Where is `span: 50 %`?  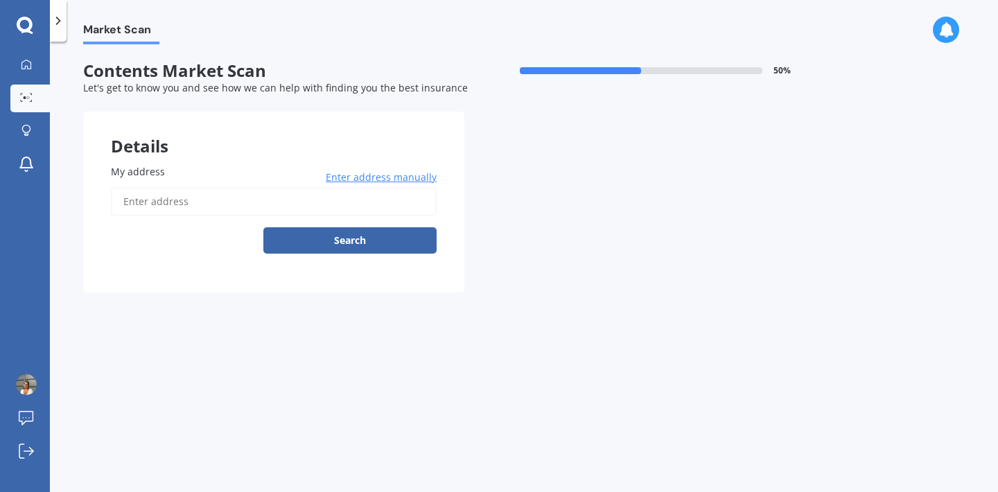
span: 50 % is located at coordinates (782, 71).